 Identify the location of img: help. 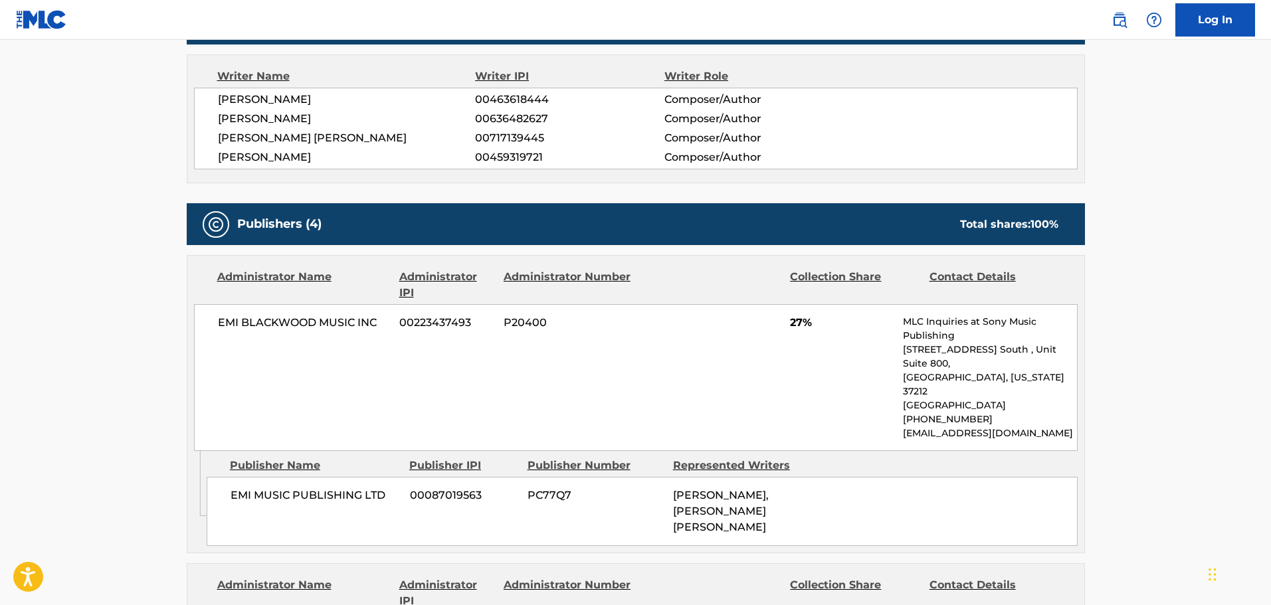
(1154, 20).